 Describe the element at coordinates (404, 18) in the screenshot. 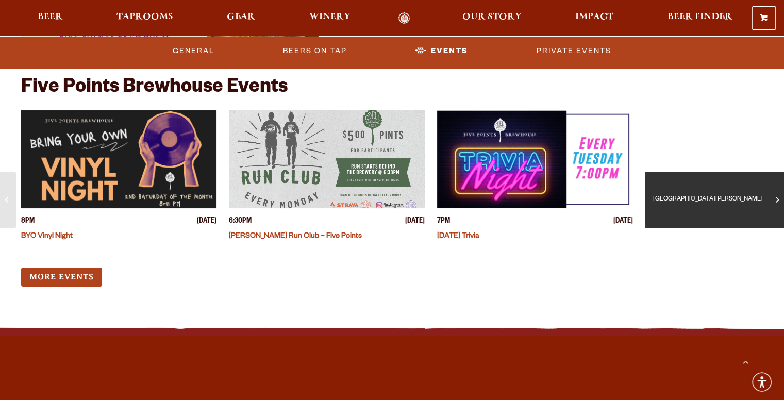

I see `a: Odell Home` at that location.